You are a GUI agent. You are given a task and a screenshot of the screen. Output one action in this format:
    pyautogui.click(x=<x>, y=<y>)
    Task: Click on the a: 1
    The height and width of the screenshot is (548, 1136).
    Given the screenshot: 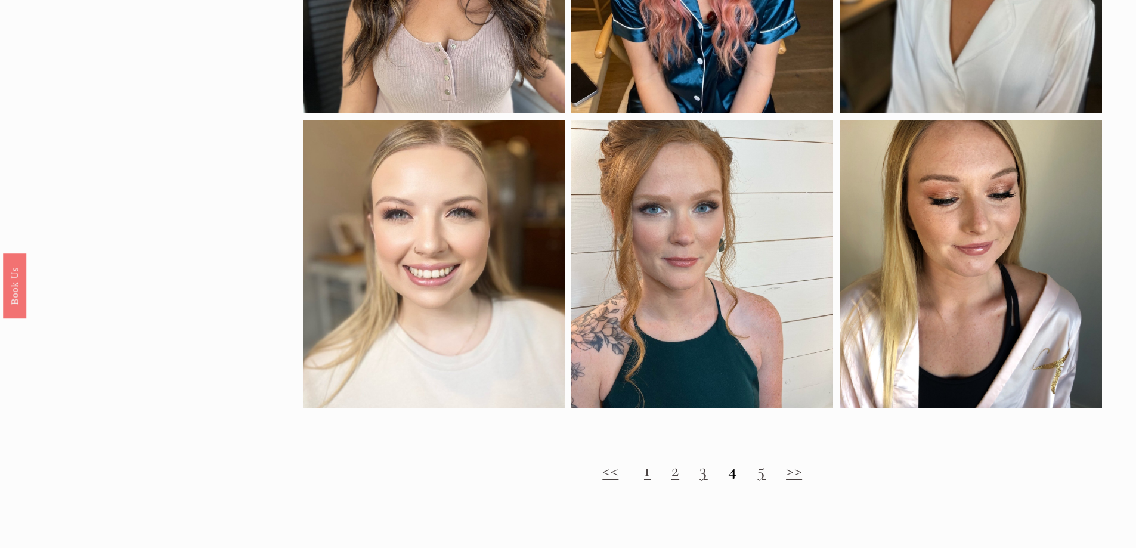 What is the action you would take?
    pyautogui.click(x=648, y=470)
    